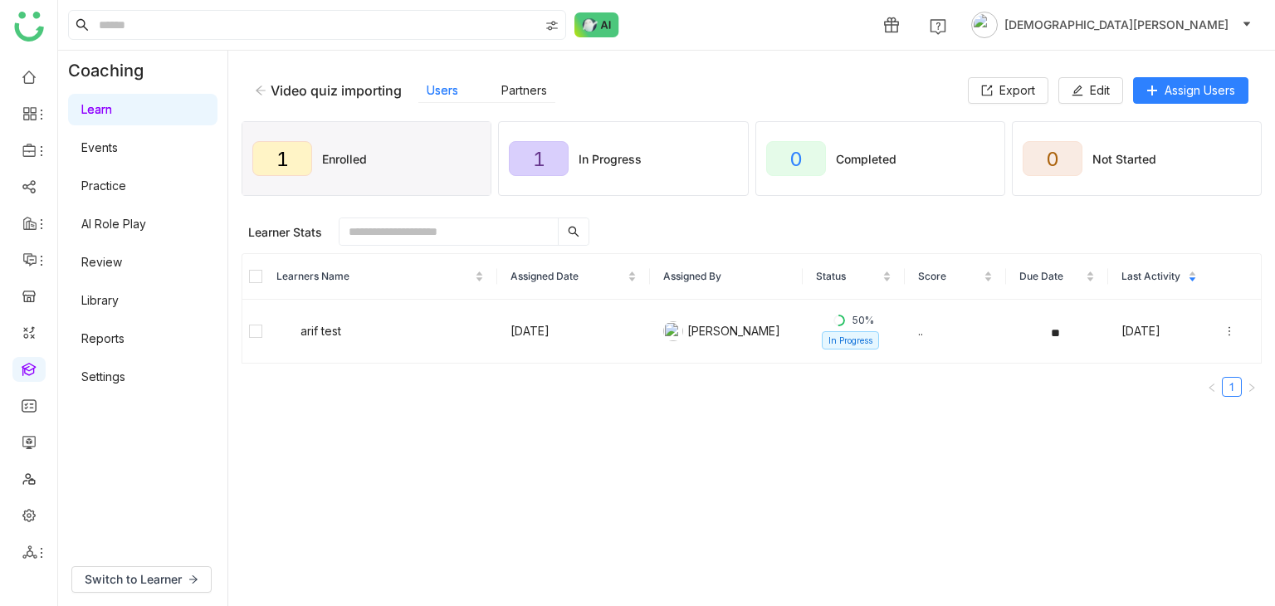 The width and height of the screenshot is (1275, 606). I want to click on span: Edit, so click(1100, 90).